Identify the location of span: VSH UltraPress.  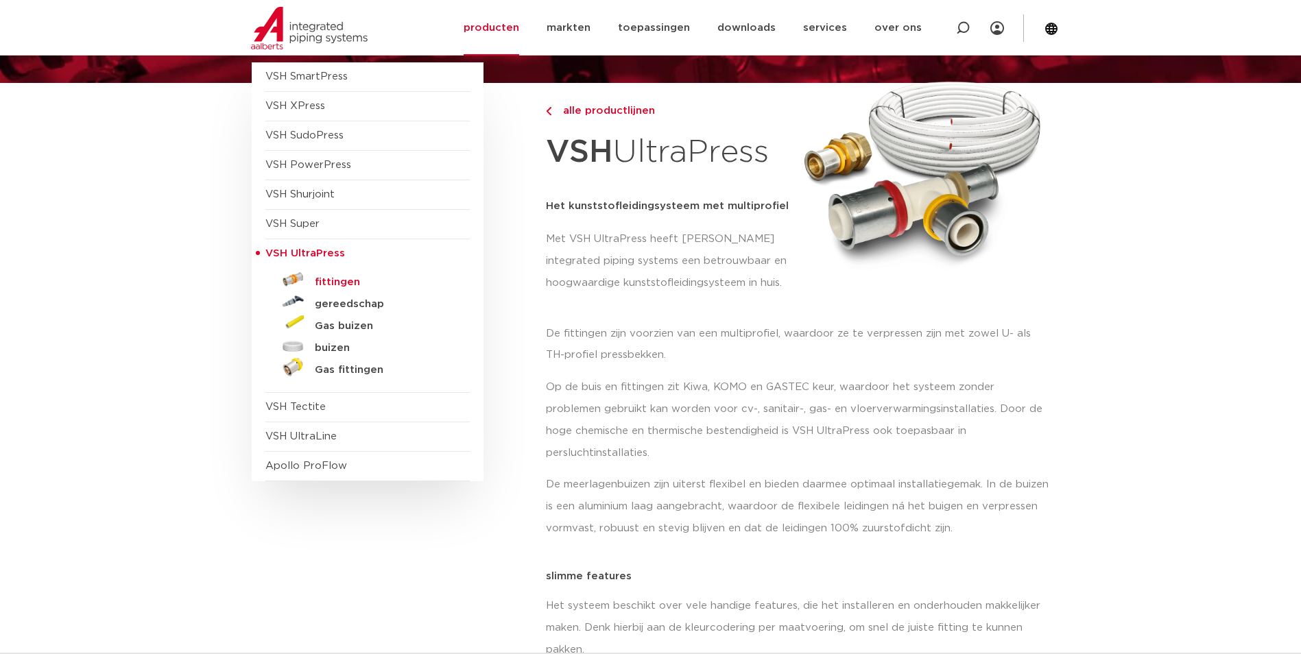
(305, 253).